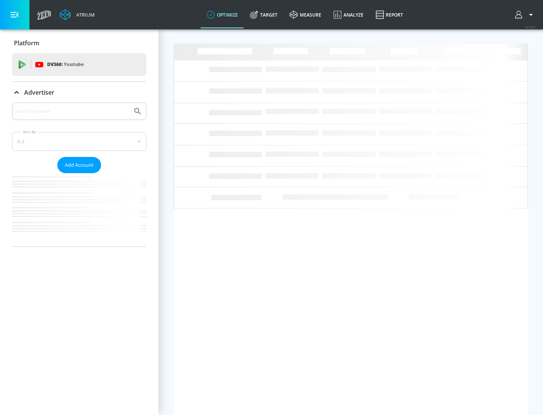 The height and width of the screenshot is (415, 543). Describe the element at coordinates (389, 15) in the screenshot. I see `a: Report` at that location.